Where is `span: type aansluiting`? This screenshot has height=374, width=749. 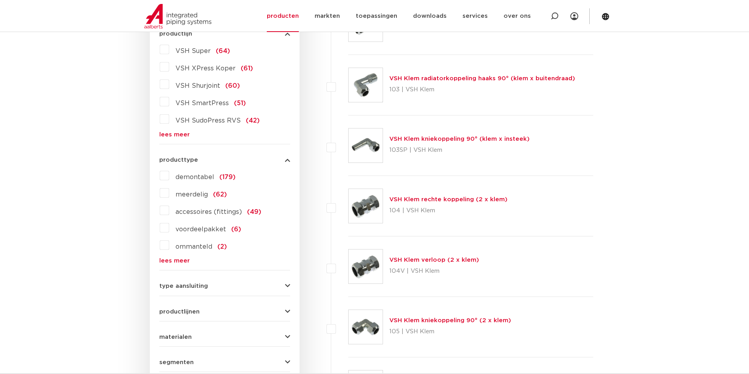
span: type aansluiting is located at coordinates (183, 286).